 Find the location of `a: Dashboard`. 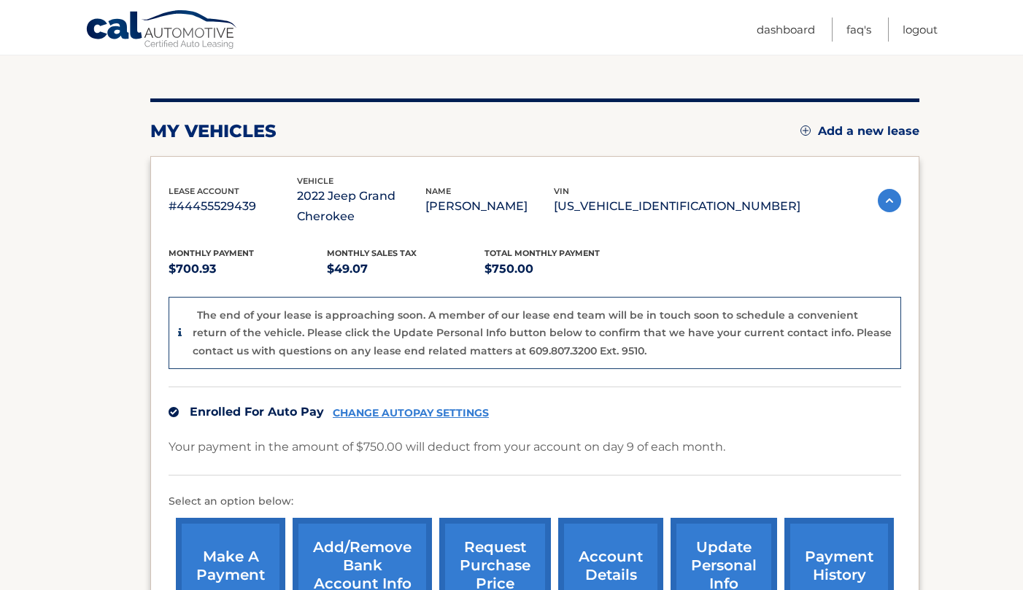

a: Dashboard is located at coordinates (786, 29).